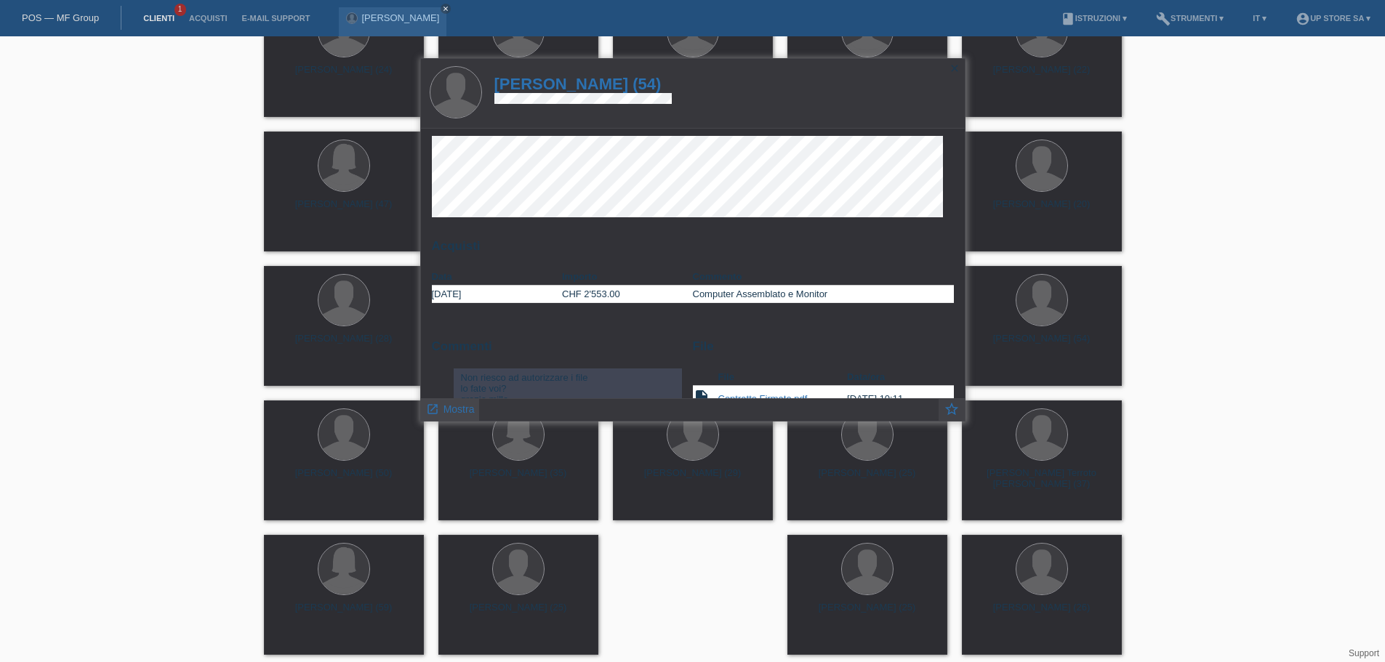 This screenshot has height=662, width=1385. What do you see at coordinates (823, 351) in the screenshot?
I see `h2: File` at bounding box center [823, 351].